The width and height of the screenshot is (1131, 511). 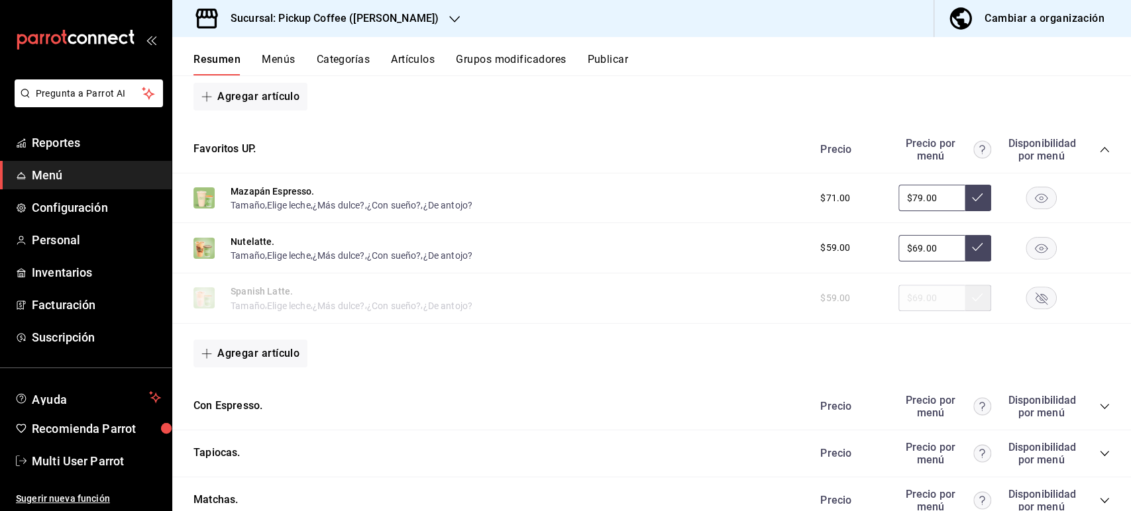 What do you see at coordinates (89, 93) in the screenshot?
I see `span: Pregunta a Parrot AI` at bounding box center [89, 93].